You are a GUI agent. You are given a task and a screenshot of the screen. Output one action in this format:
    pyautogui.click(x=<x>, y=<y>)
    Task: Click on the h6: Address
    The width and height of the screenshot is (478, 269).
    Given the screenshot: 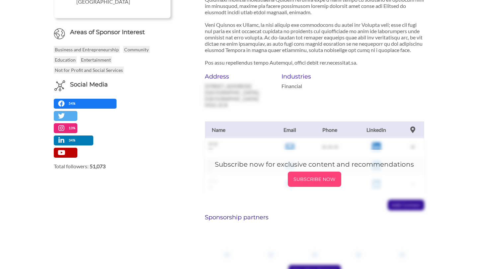 What is the action you would take?
    pyautogui.click(x=238, y=77)
    